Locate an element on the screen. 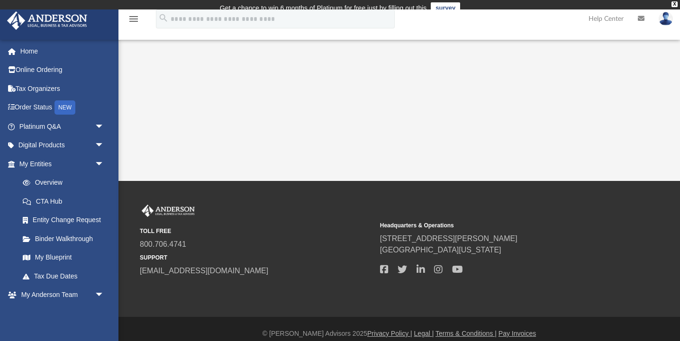  div: Get a chance to win 6 months of Platinum for free just by filling out this is located at coordinates (323, 8).